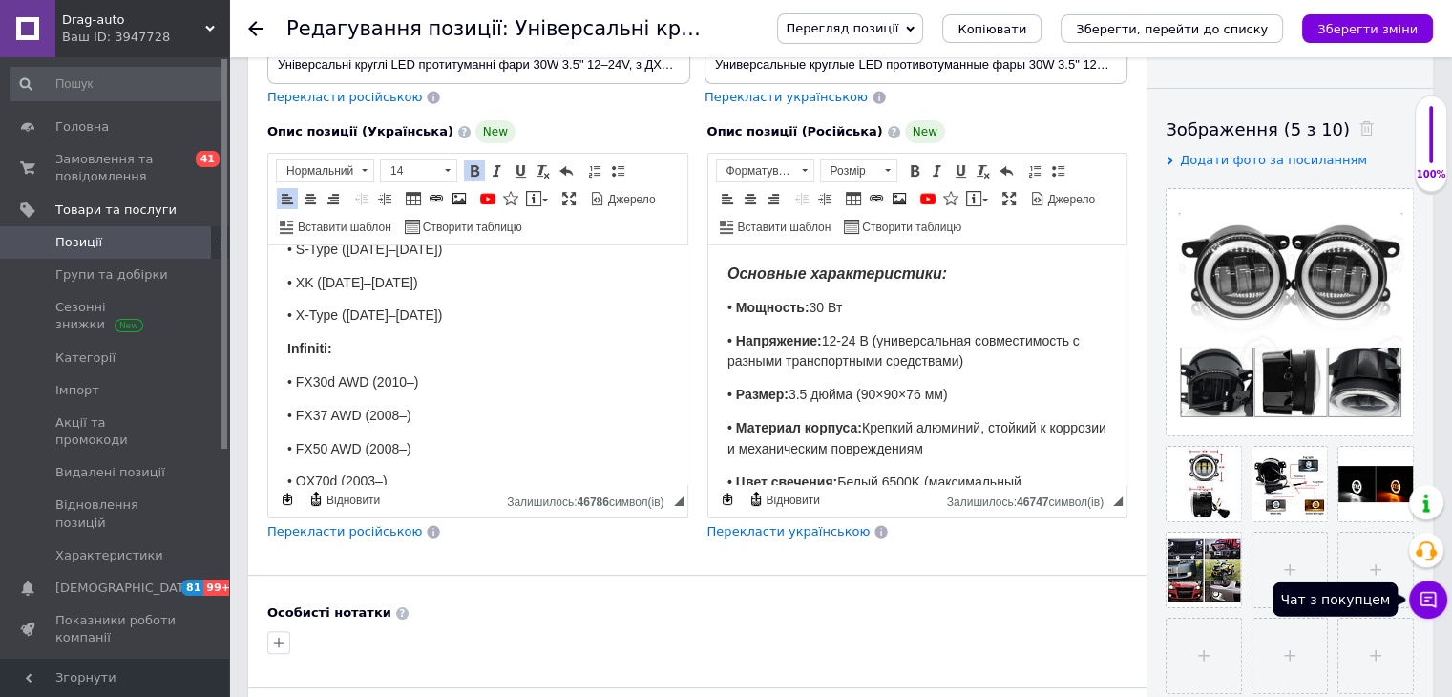 This screenshot has height=697, width=1452. Describe the element at coordinates (109, 556) in the screenshot. I see `span: Характеристики` at that location.